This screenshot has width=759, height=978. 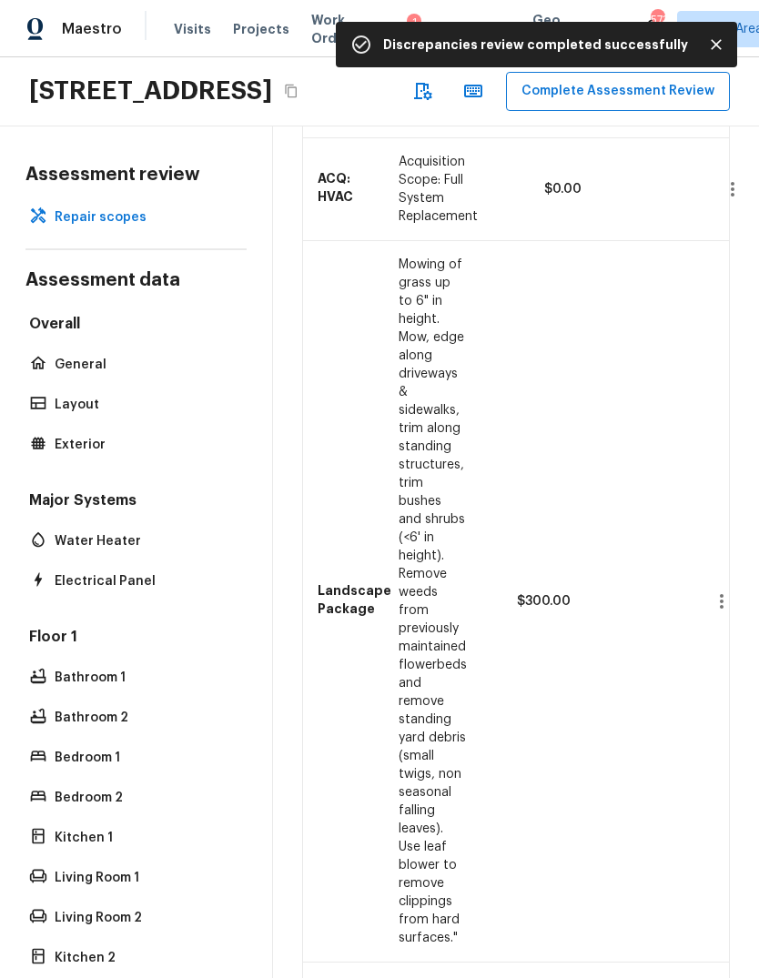 What do you see at coordinates (438, 189) in the screenshot?
I see `p: Acquisition Scope: Full System Replacement` at bounding box center [438, 189].